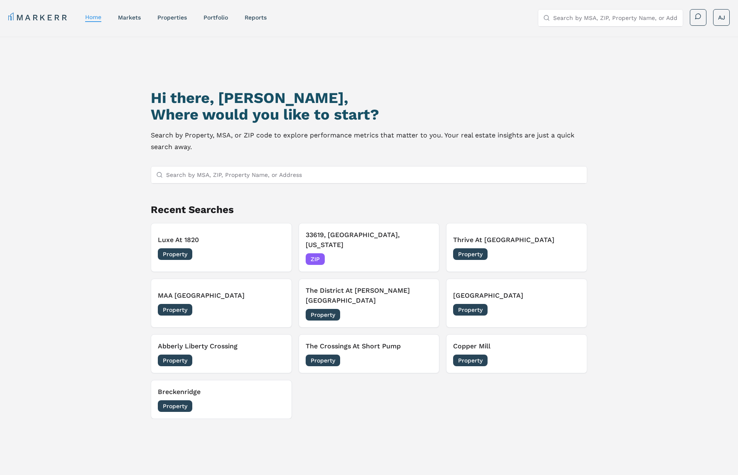 The height and width of the screenshot is (475, 738). Describe the element at coordinates (516, 346) in the screenshot. I see `h3: Copper Mill` at that location.